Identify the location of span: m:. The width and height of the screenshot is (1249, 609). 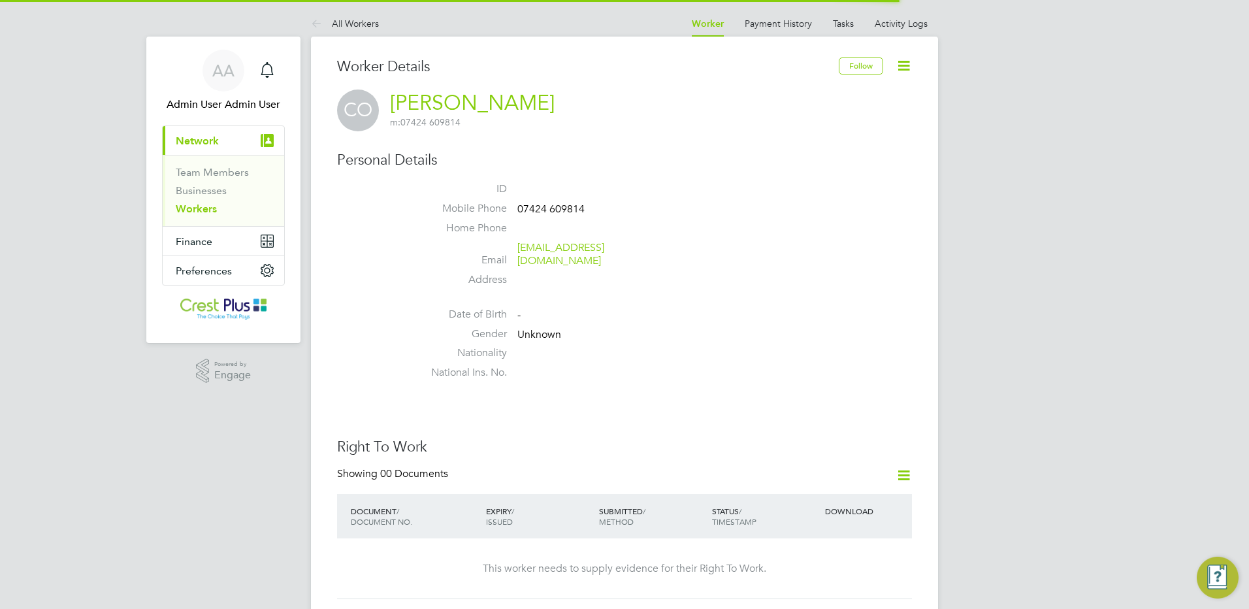
(395, 122).